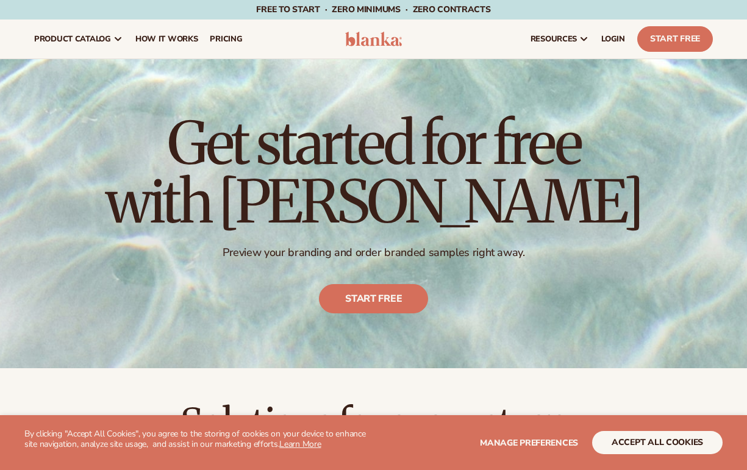 The image size is (747, 470). What do you see at coordinates (529, 443) in the screenshot?
I see `span: Manage preferences` at bounding box center [529, 443].